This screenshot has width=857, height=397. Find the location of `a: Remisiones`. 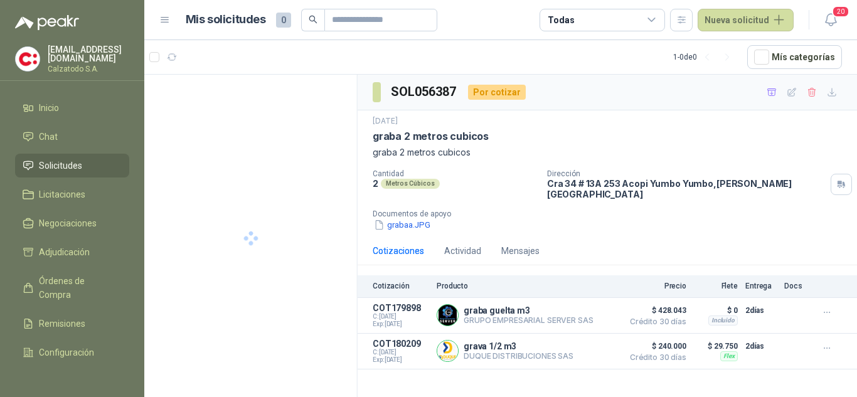

a: Remisiones is located at coordinates (72, 324).